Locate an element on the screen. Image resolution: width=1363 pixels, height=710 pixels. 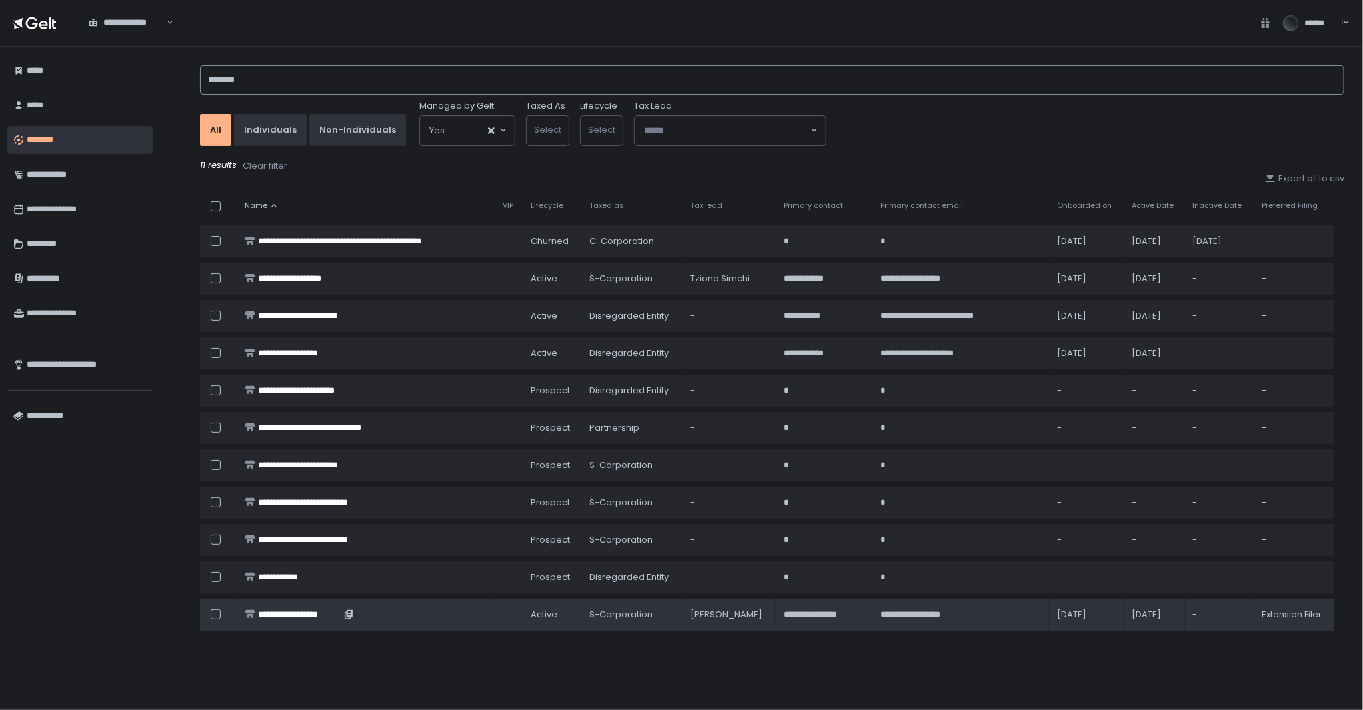
button: Individuals is located at coordinates (270, 130).